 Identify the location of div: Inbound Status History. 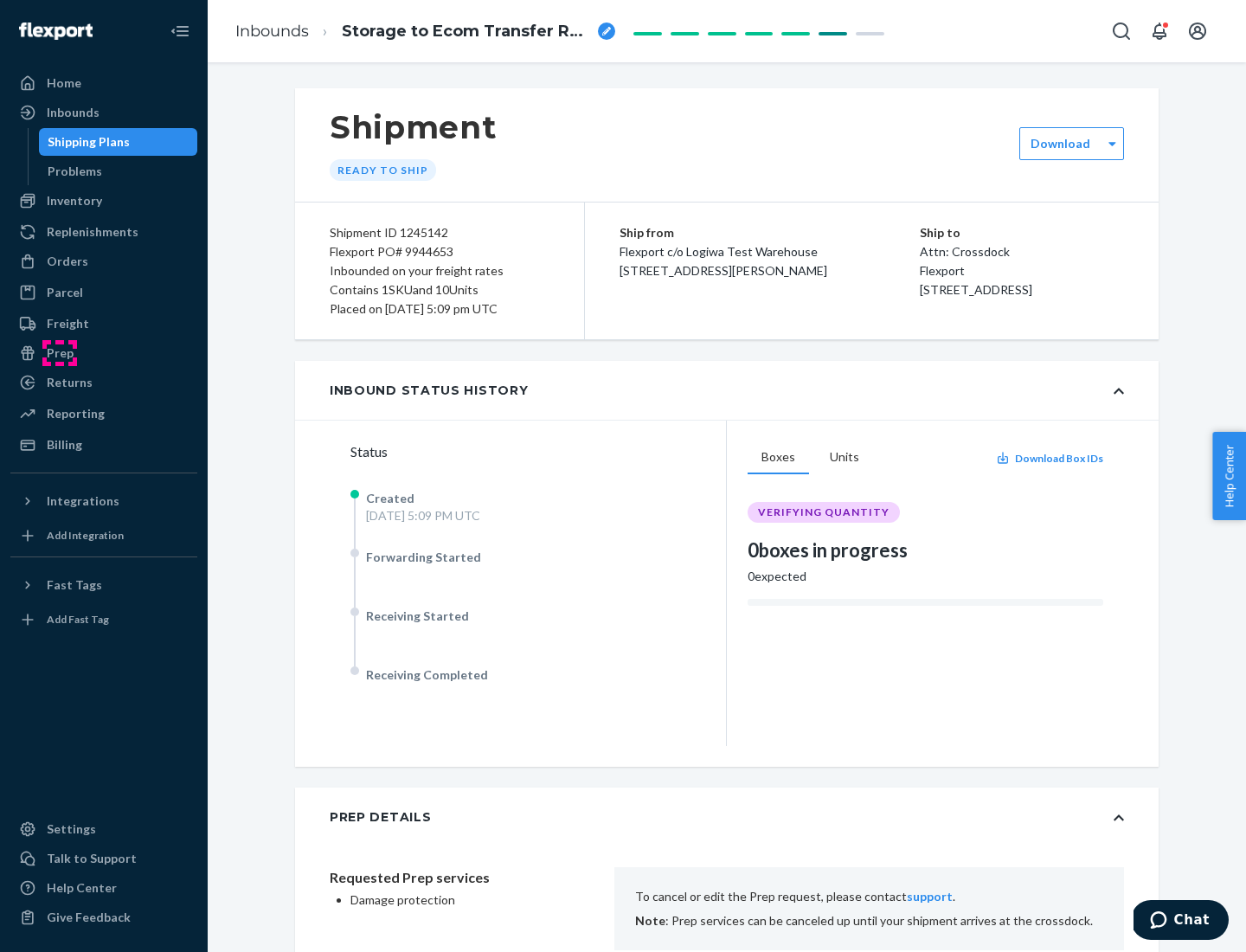
(429, 390).